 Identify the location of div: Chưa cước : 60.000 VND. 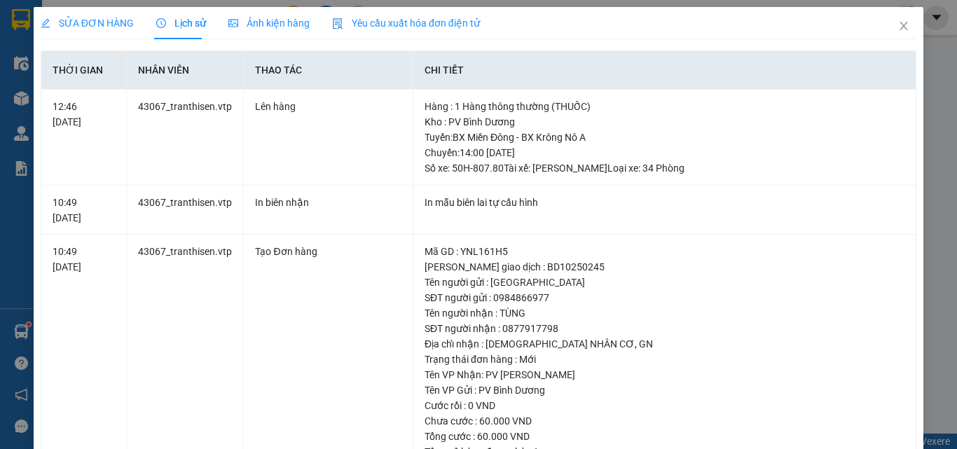
(664, 421).